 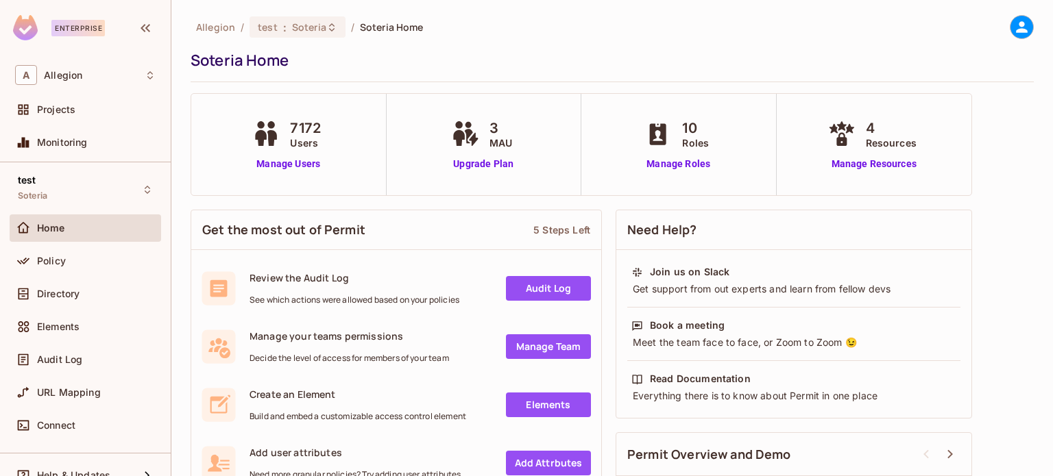 What do you see at coordinates (284, 230) in the screenshot?
I see `span: Get the most out of Permit` at bounding box center [284, 230].